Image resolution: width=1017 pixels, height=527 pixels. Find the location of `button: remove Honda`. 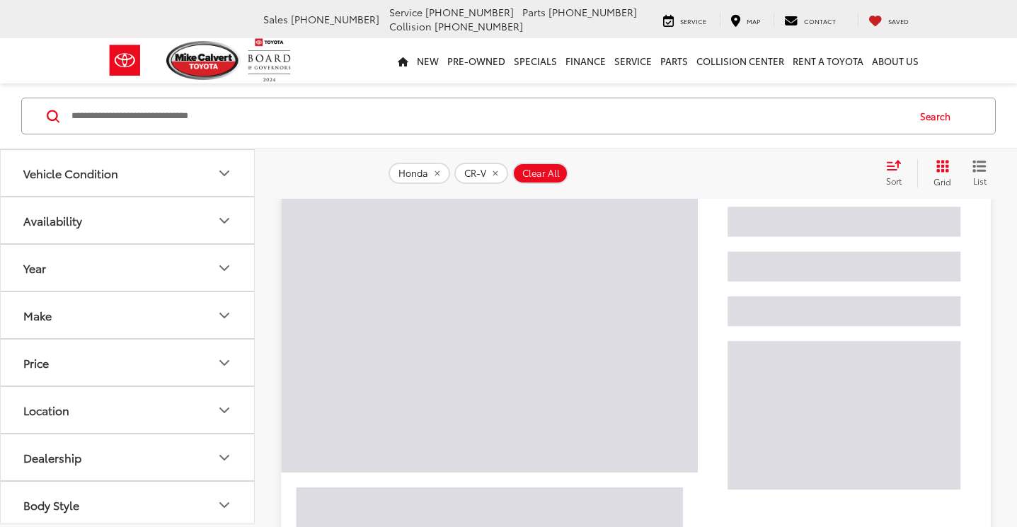

button: remove Honda is located at coordinates (419, 173).